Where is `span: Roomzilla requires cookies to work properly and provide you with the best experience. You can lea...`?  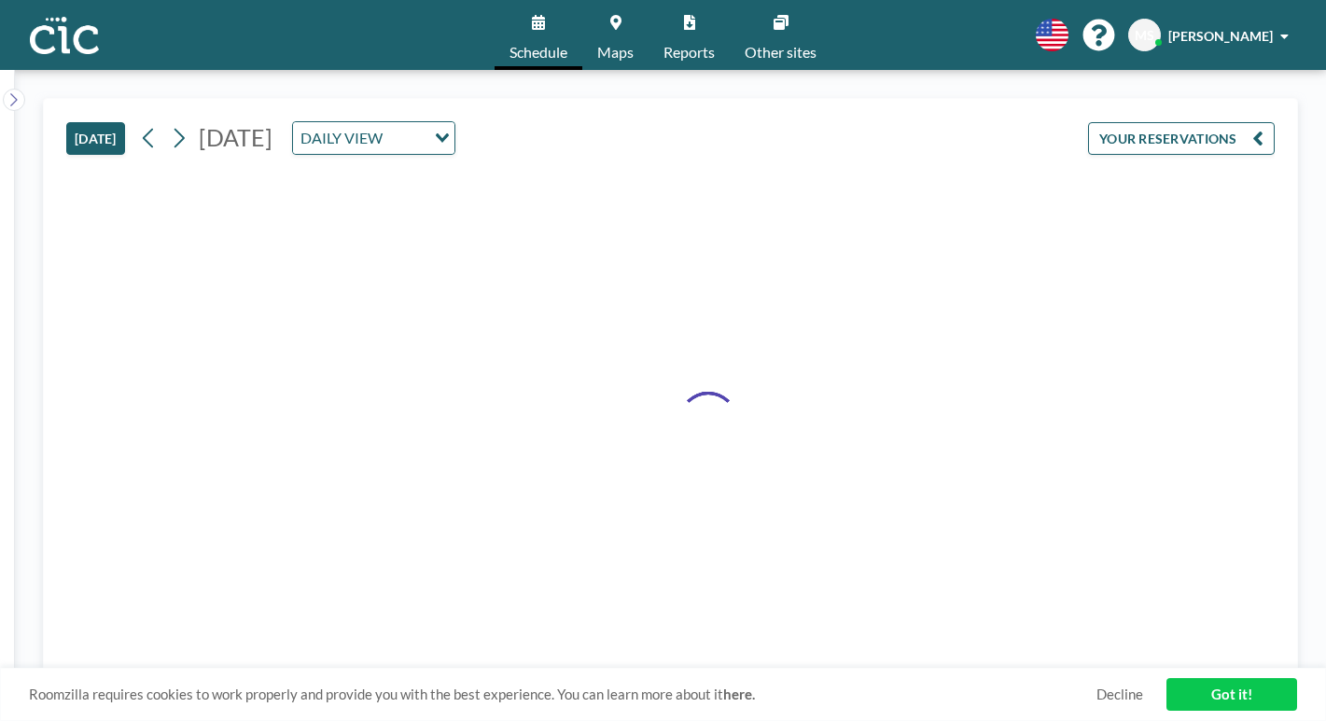
span: Roomzilla requires cookies to work properly and provide you with the best experience. You can lea... is located at coordinates (563, 694).